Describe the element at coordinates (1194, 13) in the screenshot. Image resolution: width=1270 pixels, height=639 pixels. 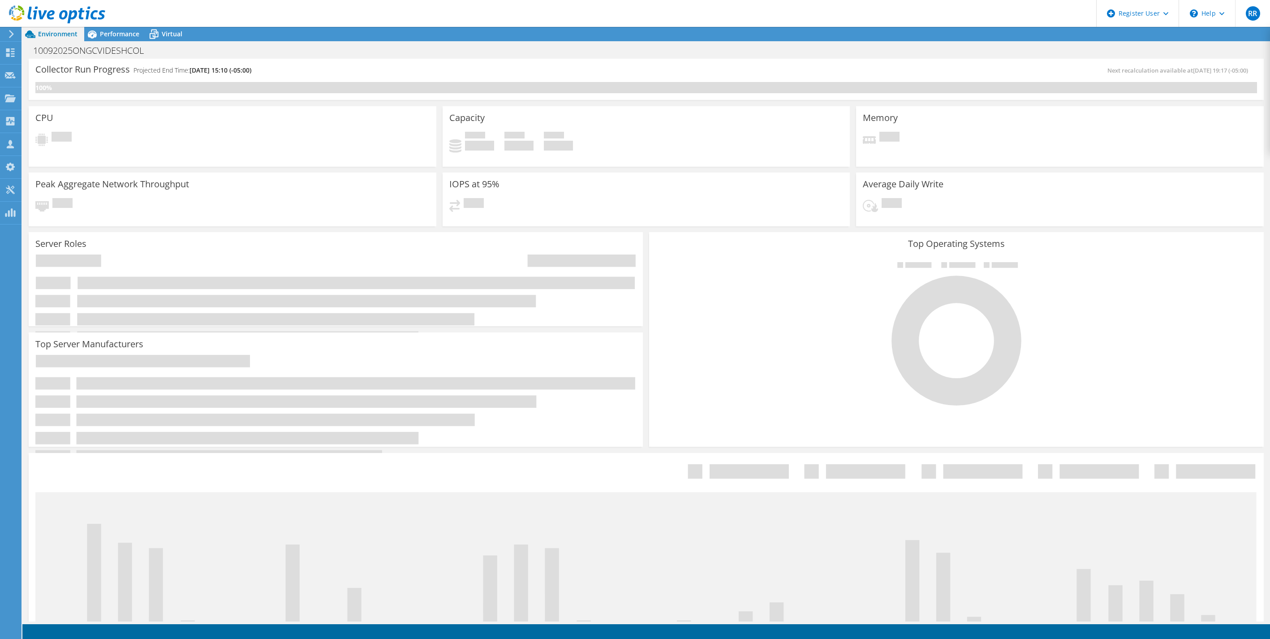
I see `svg: \n` at that location.